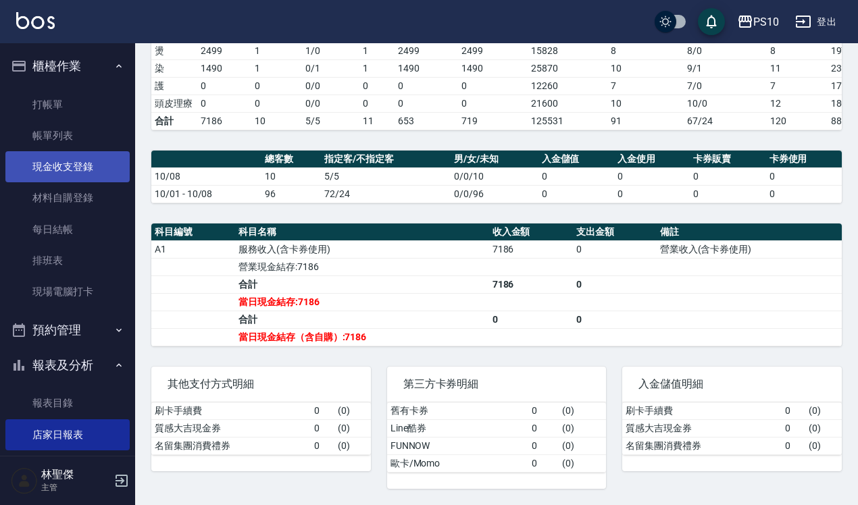  I want to click on p: 主管, so click(76, 488).